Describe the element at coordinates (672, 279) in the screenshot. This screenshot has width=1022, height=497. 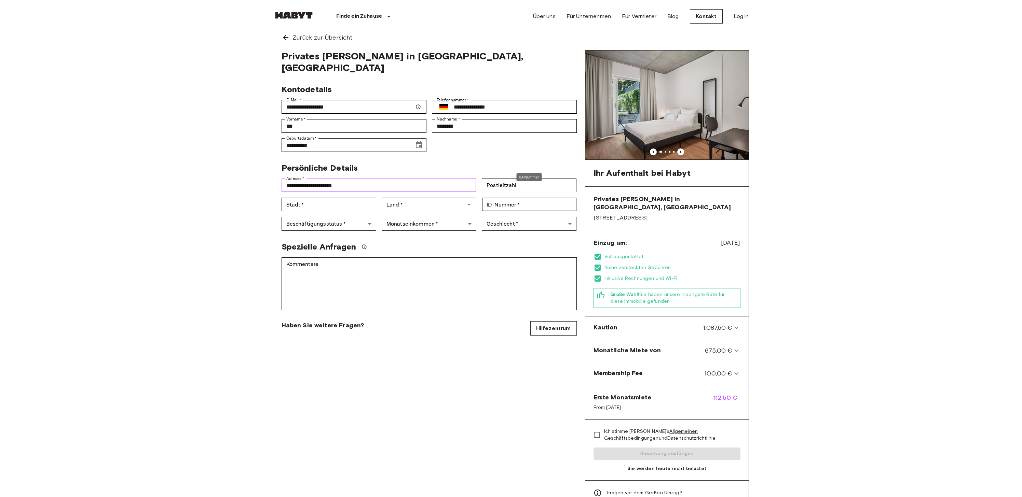
I see `span: Inklusive Rechnungen und Wi-Fi` at that location.